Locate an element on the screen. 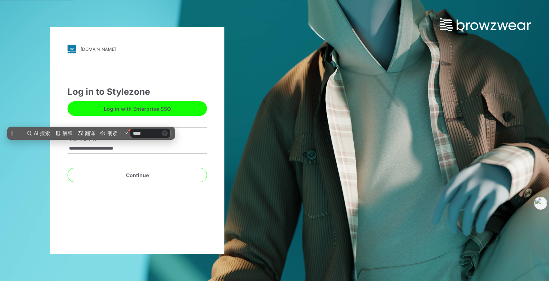 The width and height of the screenshot is (549, 281). img: browzwear-logo.e42bd6dac1945053ebaf764b6aa21510.svg is located at coordinates (485, 25).